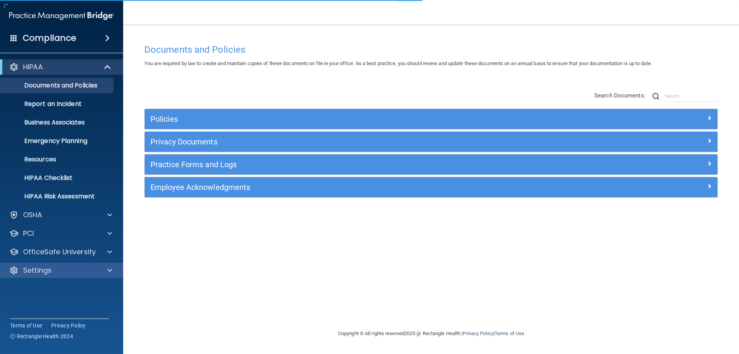 The width and height of the screenshot is (739, 354). Describe the element at coordinates (57, 141) in the screenshot. I see `p: Emergency Planning` at that location.